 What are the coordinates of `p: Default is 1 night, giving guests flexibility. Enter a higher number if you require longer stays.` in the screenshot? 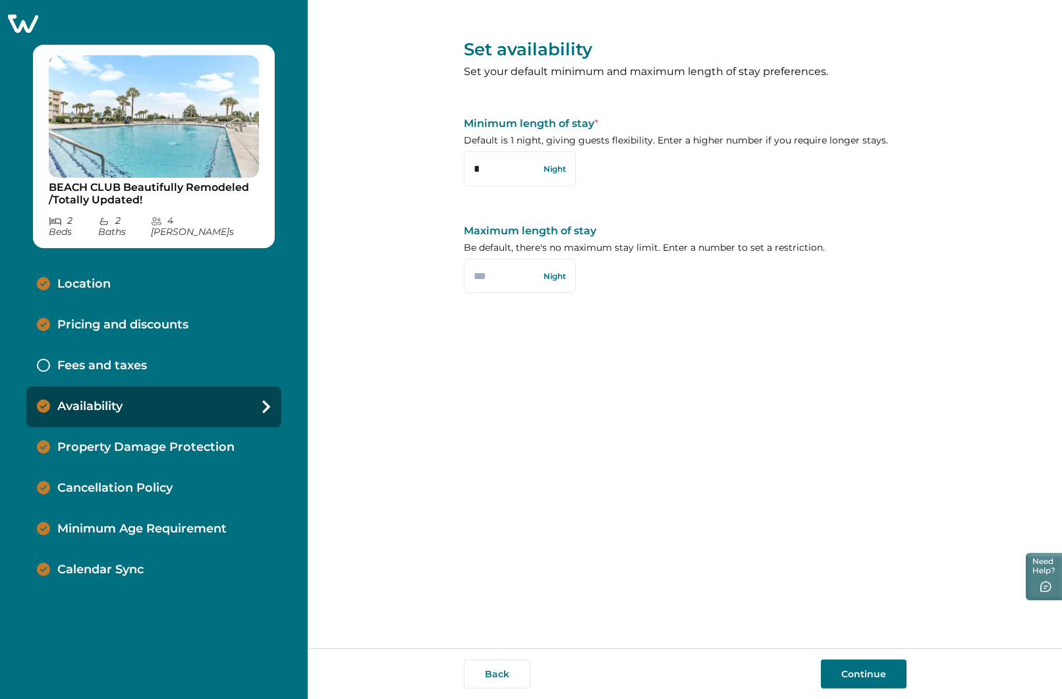 It's located at (685, 141).